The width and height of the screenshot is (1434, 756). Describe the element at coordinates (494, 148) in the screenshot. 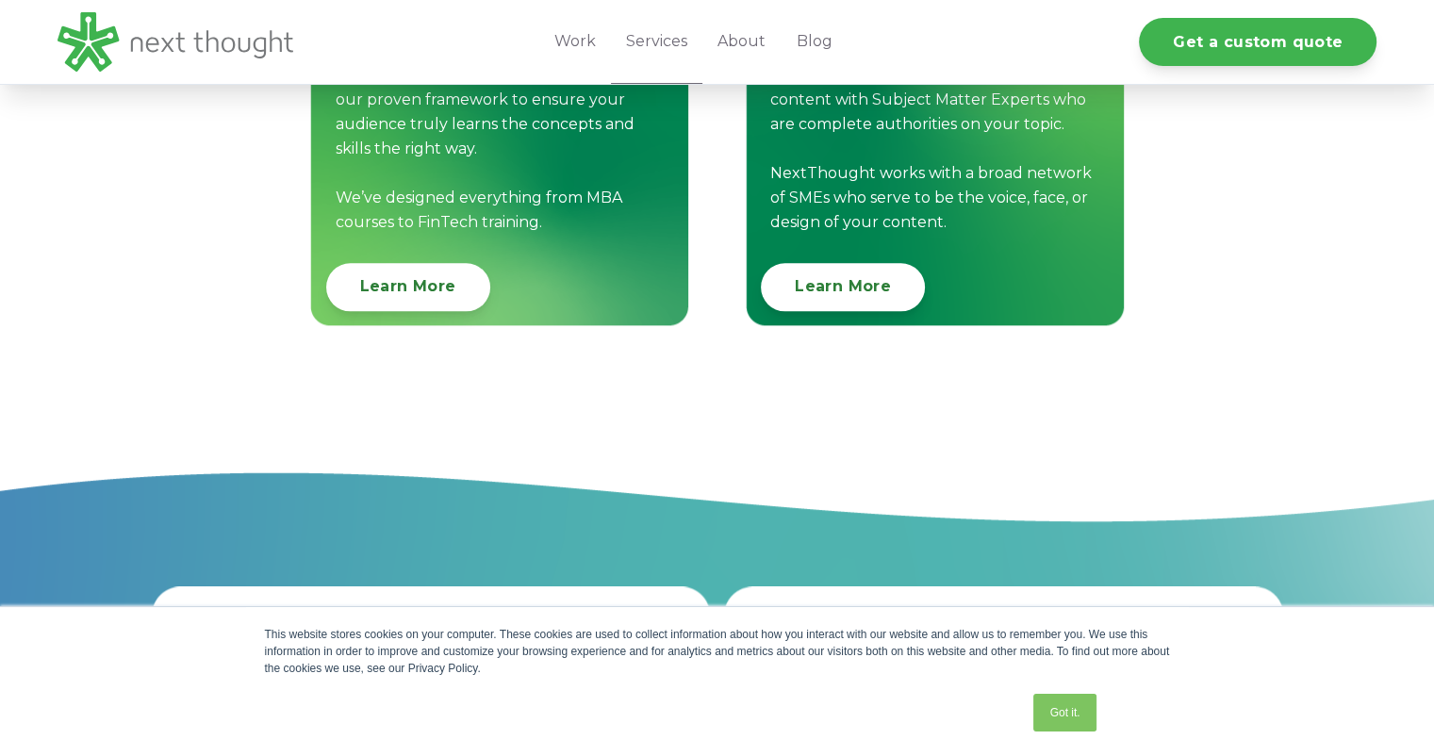

I see `span: NextThought’s learning design team uses our proven framework to ensure your audience truly learns...` at that location.